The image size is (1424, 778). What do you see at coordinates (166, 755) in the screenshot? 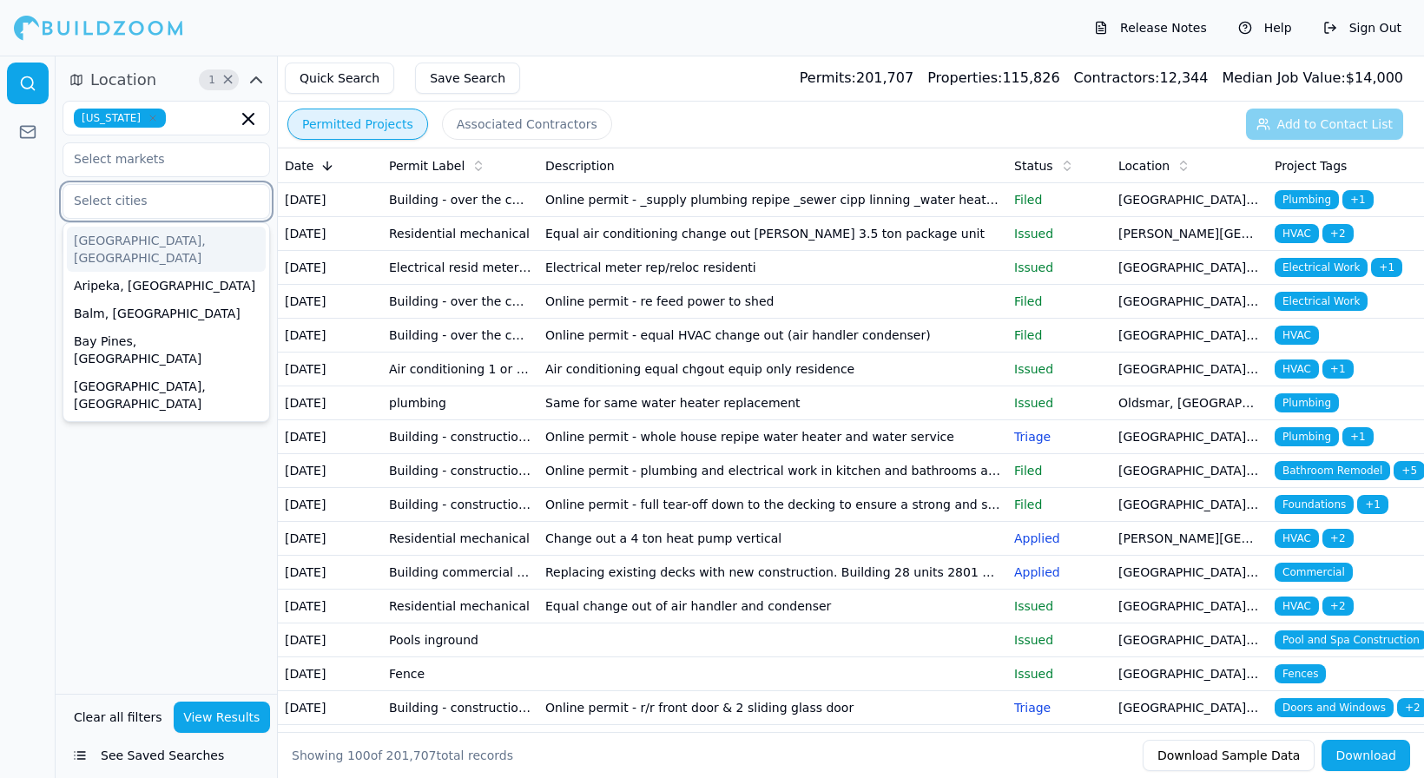
I see `button: See Saved Searches` at bounding box center [166, 755].